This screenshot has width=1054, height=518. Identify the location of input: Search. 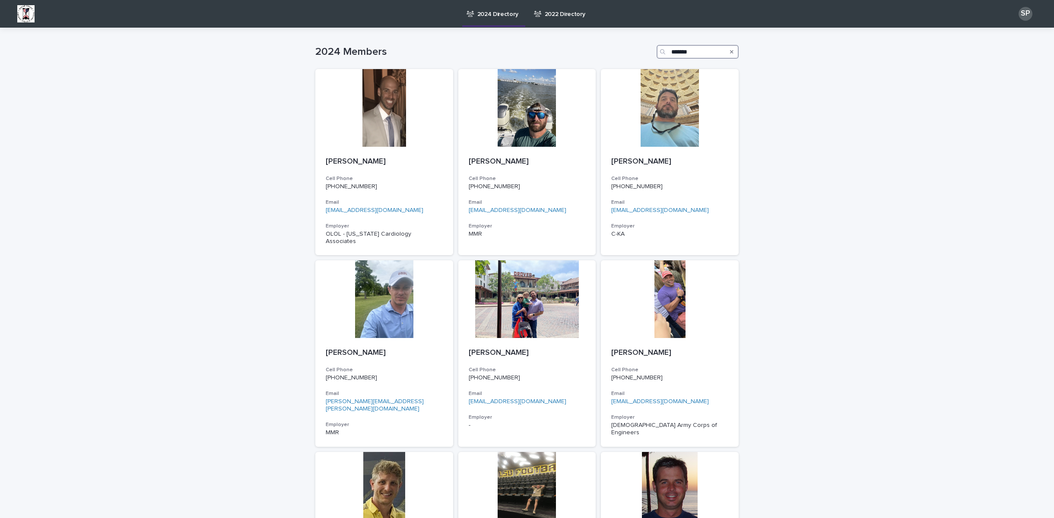
(698, 52).